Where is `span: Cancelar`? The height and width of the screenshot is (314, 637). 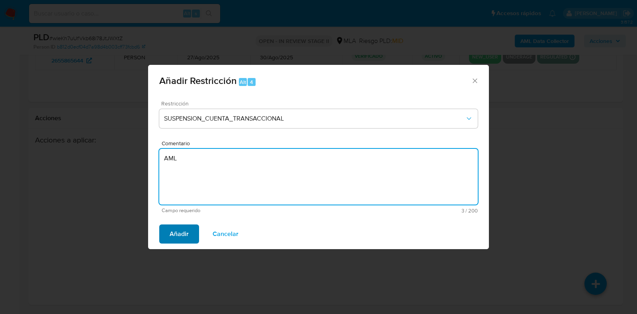 span: Cancelar is located at coordinates (225, 234).